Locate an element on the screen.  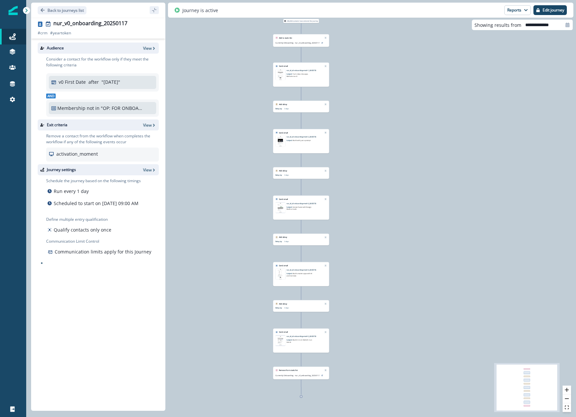
p: nur_v0_v0-onboarding-email-2_20250725 is located at coordinates (304, 137).